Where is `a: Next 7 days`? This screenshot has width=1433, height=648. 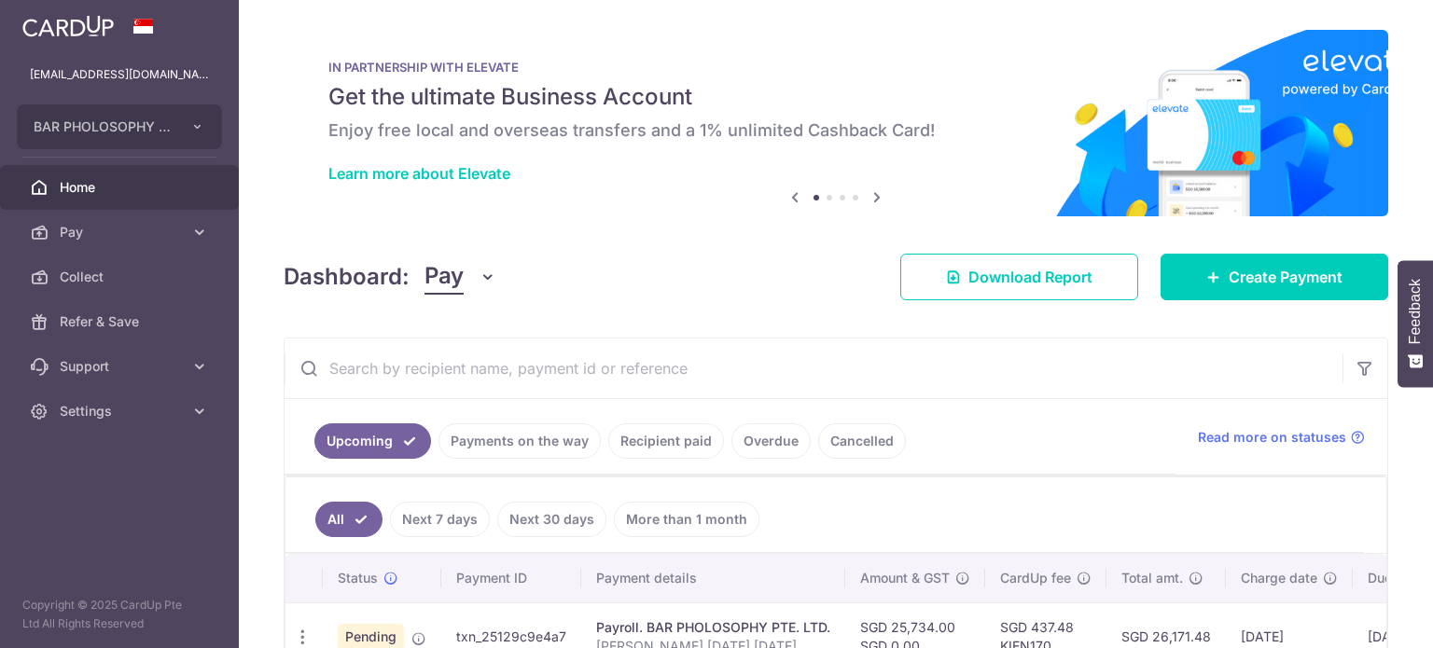 a: Next 7 days is located at coordinates (439, 520).